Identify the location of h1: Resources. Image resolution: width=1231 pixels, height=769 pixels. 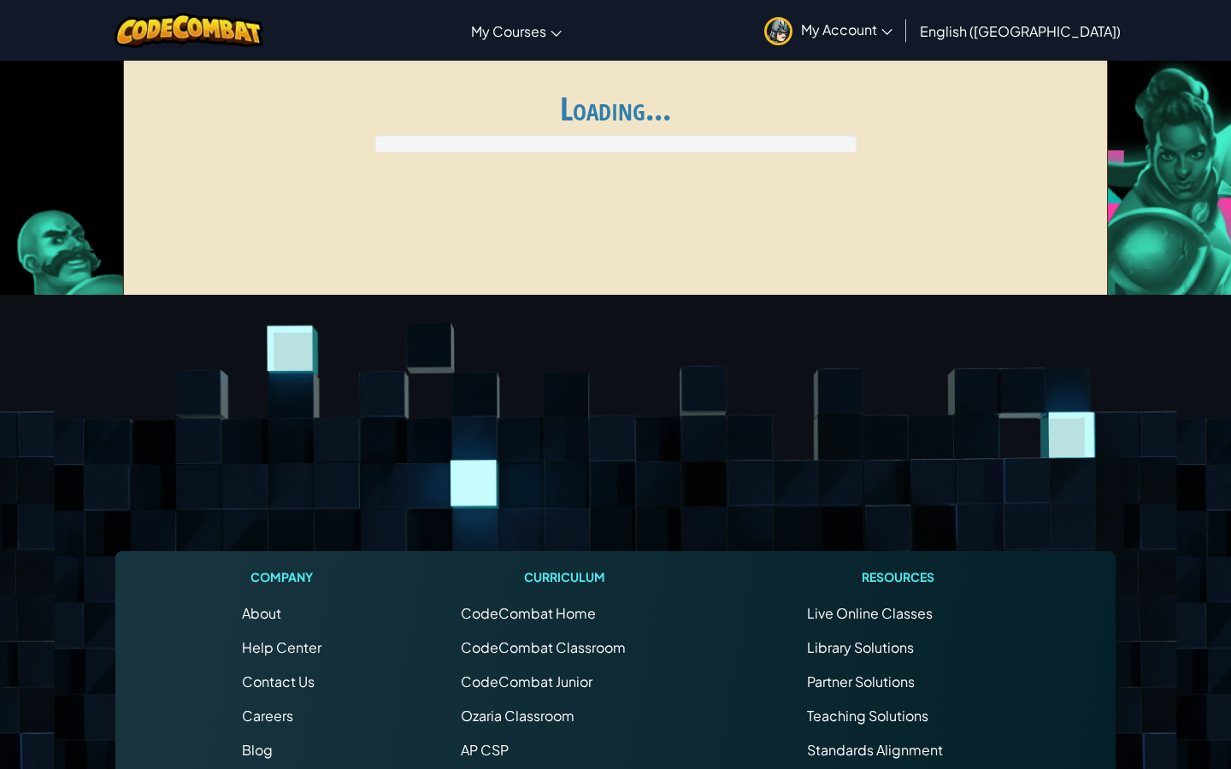
(898, 577).